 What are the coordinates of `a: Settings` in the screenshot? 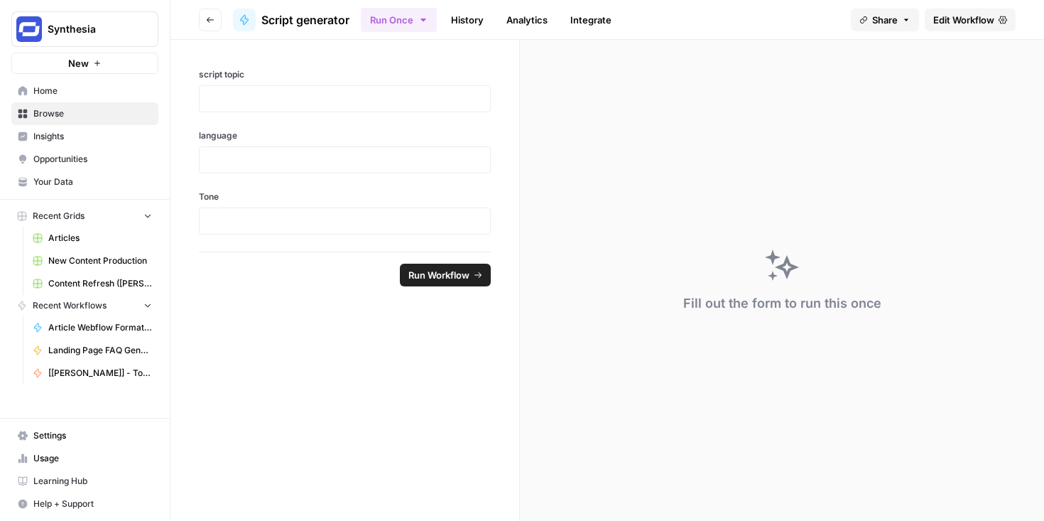 It's located at (85, 435).